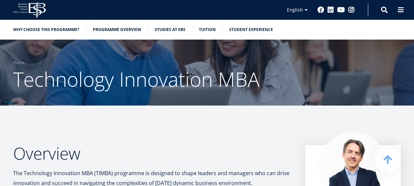 Image resolution: width=414 pixels, height=186 pixels. Describe the element at coordinates (136, 79) in the screenshot. I see `span: Technology Innovation MBA` at that location.